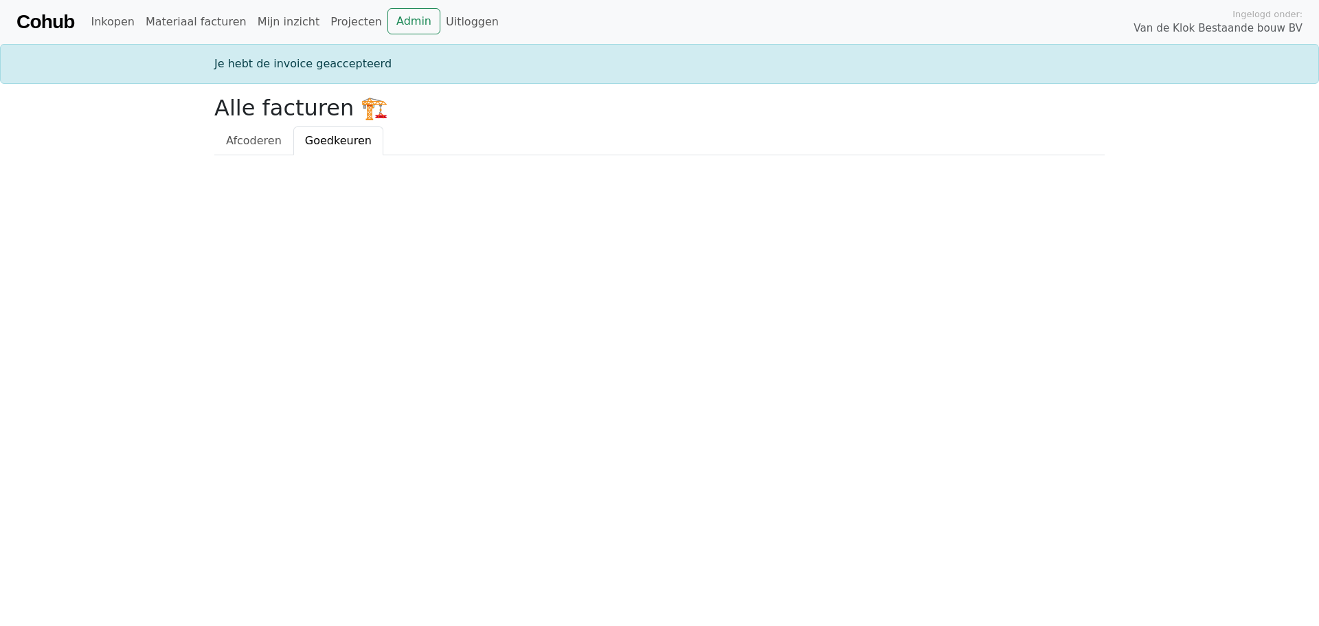 This screenshot has height=626, width=1319. Describe the element at coordinates (338, 140) in the screenshot. I see `span: Goedkeuren` at that location.